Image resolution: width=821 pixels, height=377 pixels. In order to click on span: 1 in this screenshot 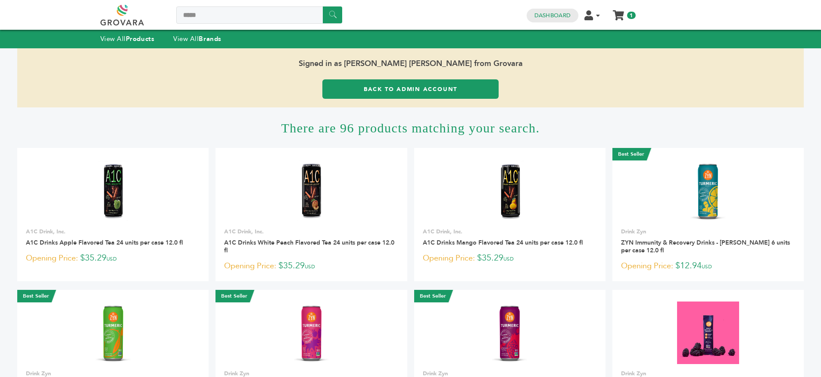, I will do `click(631, 15)`.